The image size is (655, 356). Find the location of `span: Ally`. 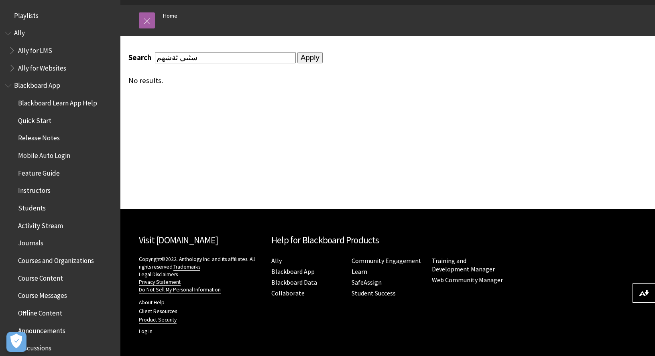

span: Ally is located at coordinates (19, 32).